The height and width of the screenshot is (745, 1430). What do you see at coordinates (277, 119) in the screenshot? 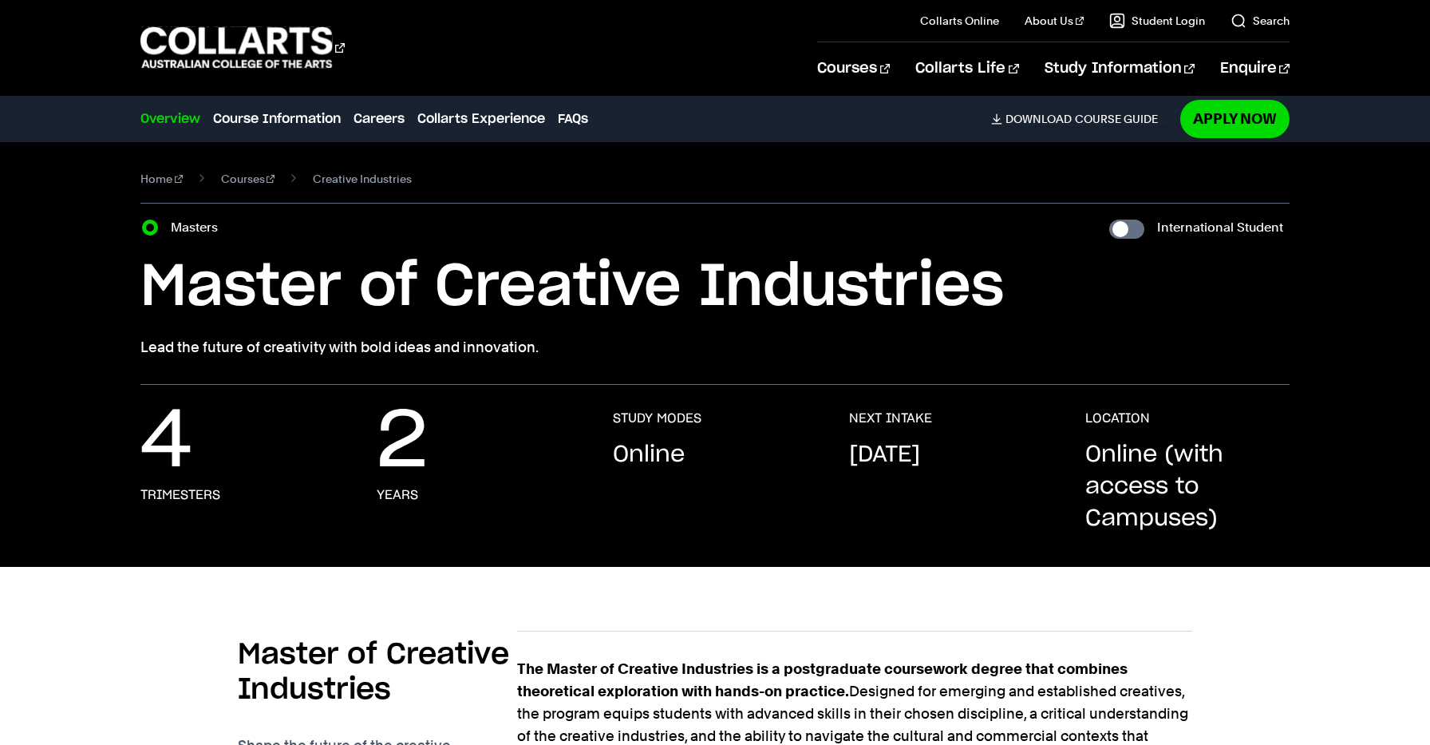
I see `a: Course Information` at bounding box center [277, 119].